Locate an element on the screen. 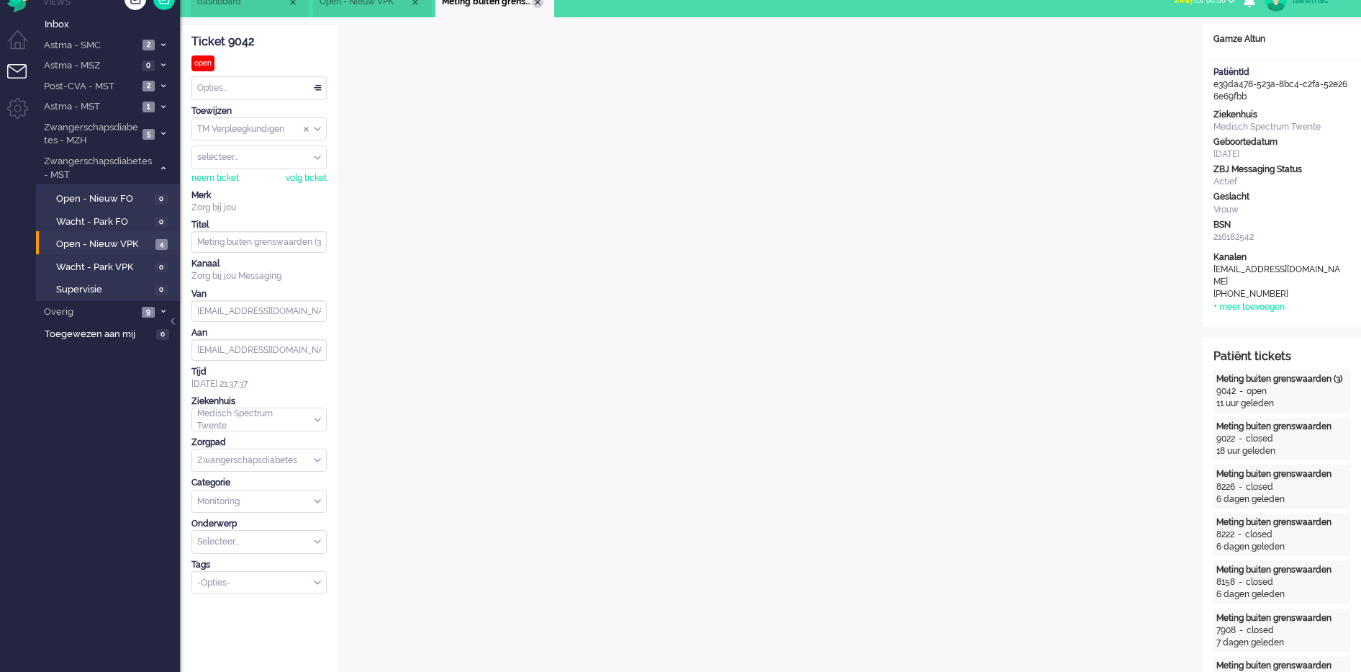 The image size is (1361, 672). span: Open - Nieuw VPK is located at coordinates (104, 244).